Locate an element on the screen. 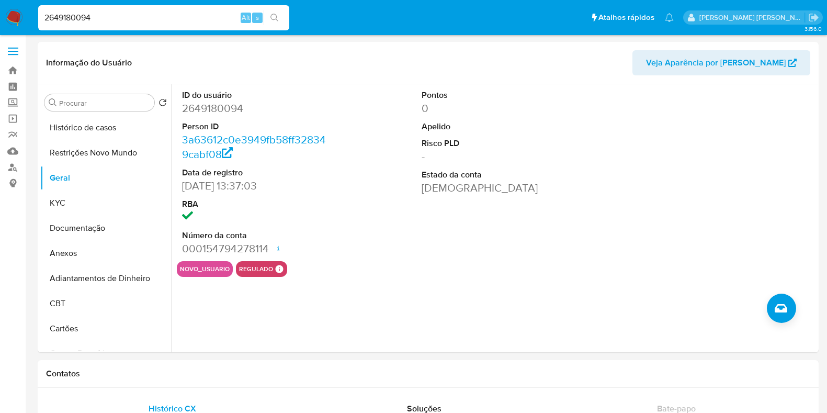 The height and width of the screenshot is (413, 827). button: Geral is located at coordinates (106, 178).